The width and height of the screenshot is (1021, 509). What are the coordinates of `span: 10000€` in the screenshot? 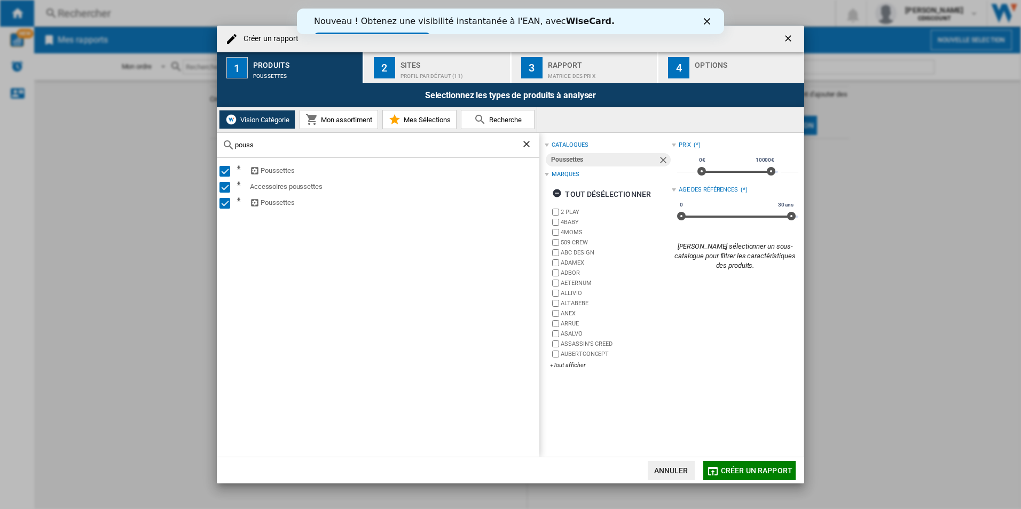 It's located at (764, 160).